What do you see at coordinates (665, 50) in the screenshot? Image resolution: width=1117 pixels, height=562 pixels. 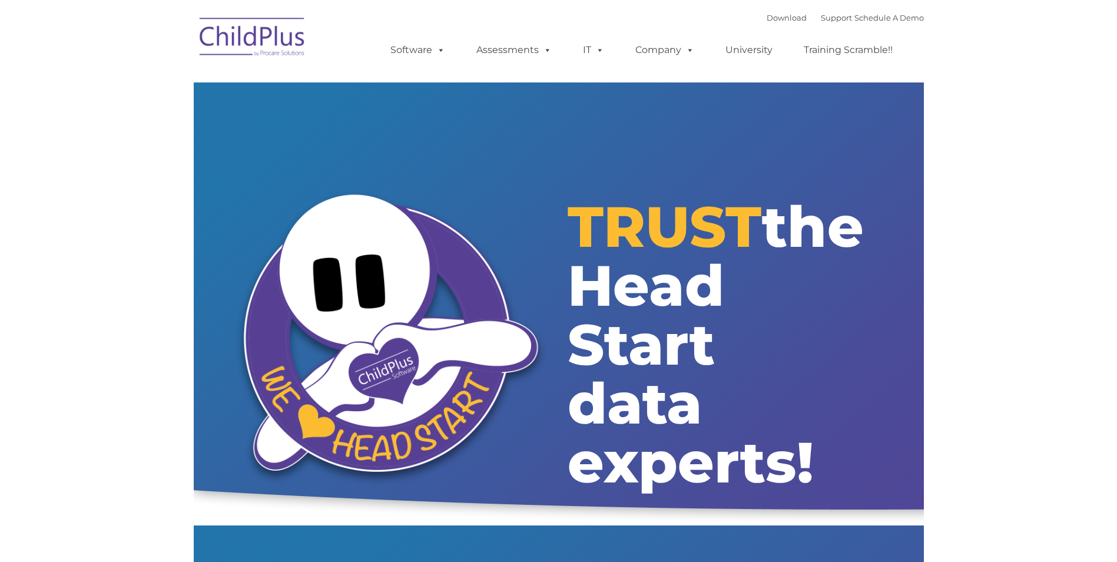 I see `a: Company` at bounding box center [665, 50].